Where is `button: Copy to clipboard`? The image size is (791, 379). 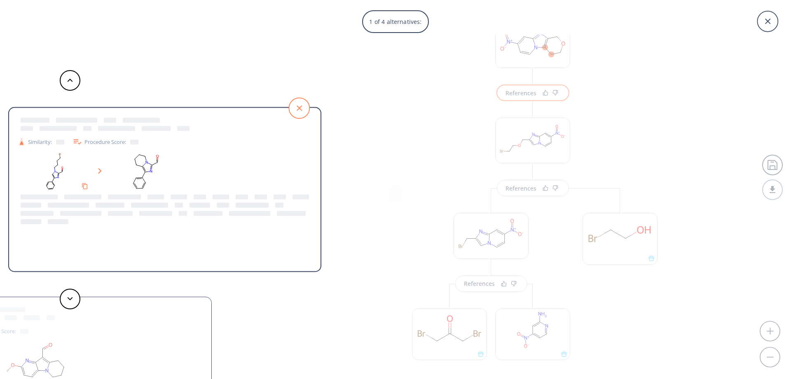 button: Copy to clipboard is located at coordinates (85, 186).